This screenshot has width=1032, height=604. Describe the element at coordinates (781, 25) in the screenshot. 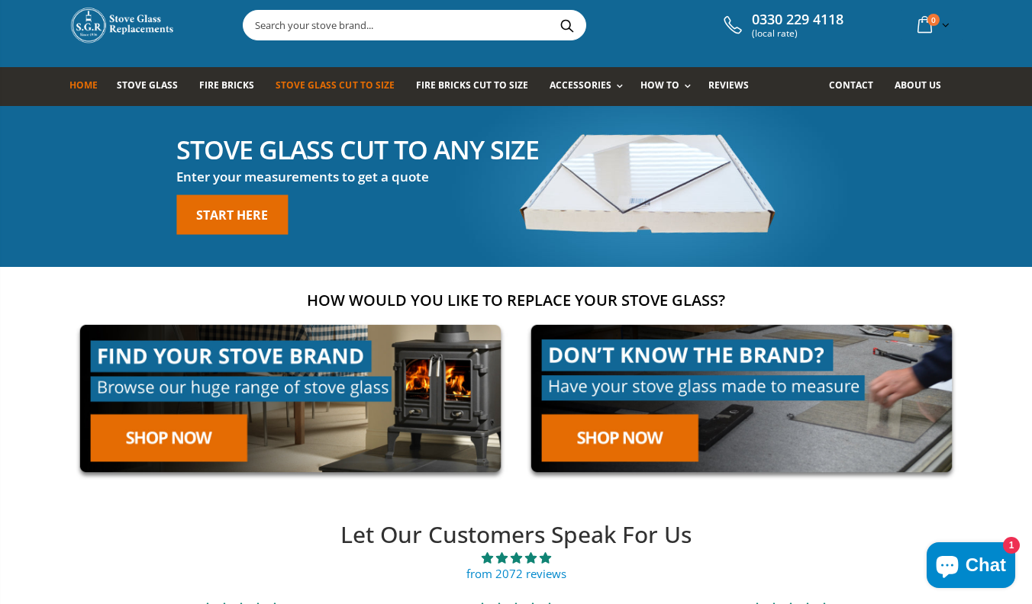

I see `a: 0330 229 4118 (local rate)` at that location.